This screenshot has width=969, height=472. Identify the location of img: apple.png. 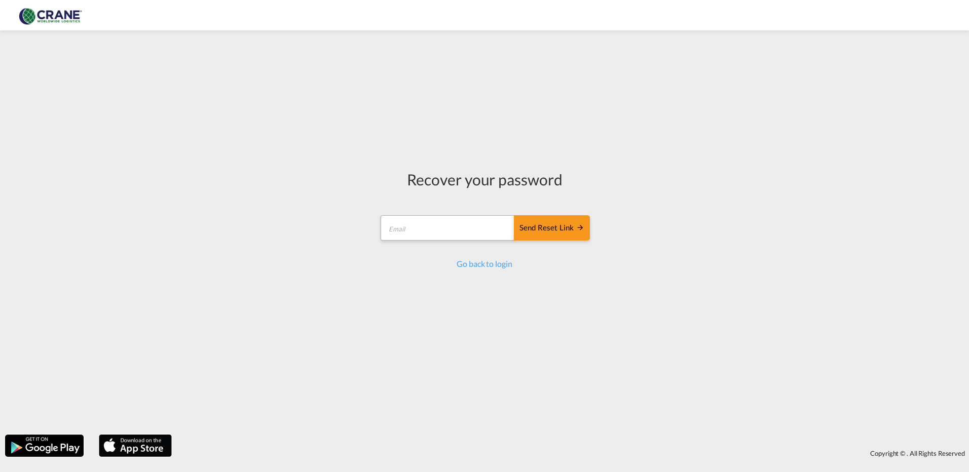
(135, 446).